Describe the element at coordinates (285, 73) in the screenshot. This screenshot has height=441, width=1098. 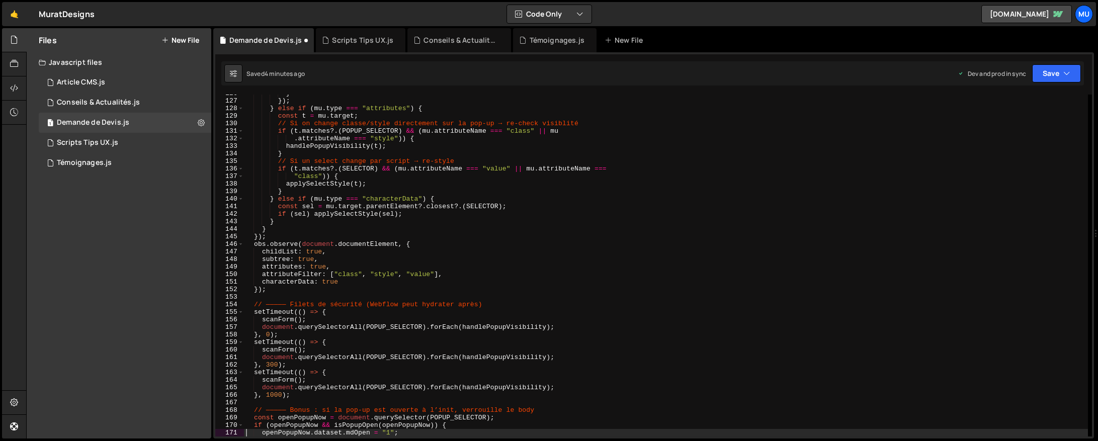
I see `div: 4 minutes ago` at that location.